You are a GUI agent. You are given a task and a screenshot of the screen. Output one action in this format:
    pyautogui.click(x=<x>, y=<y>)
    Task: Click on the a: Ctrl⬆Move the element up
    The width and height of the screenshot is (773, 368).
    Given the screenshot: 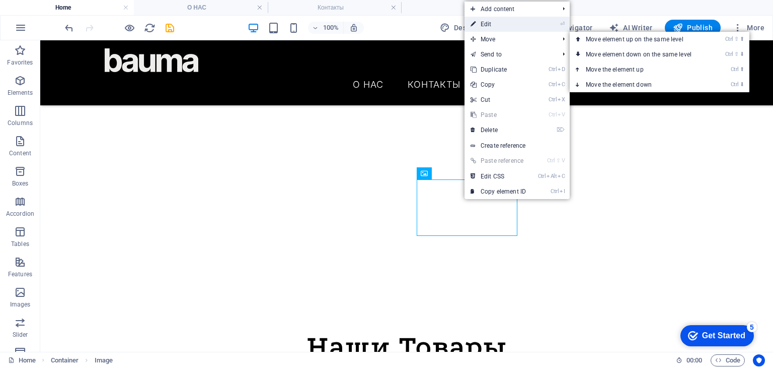 What is the action you would take?
    pyautogui.click(x=641, y=69)
    